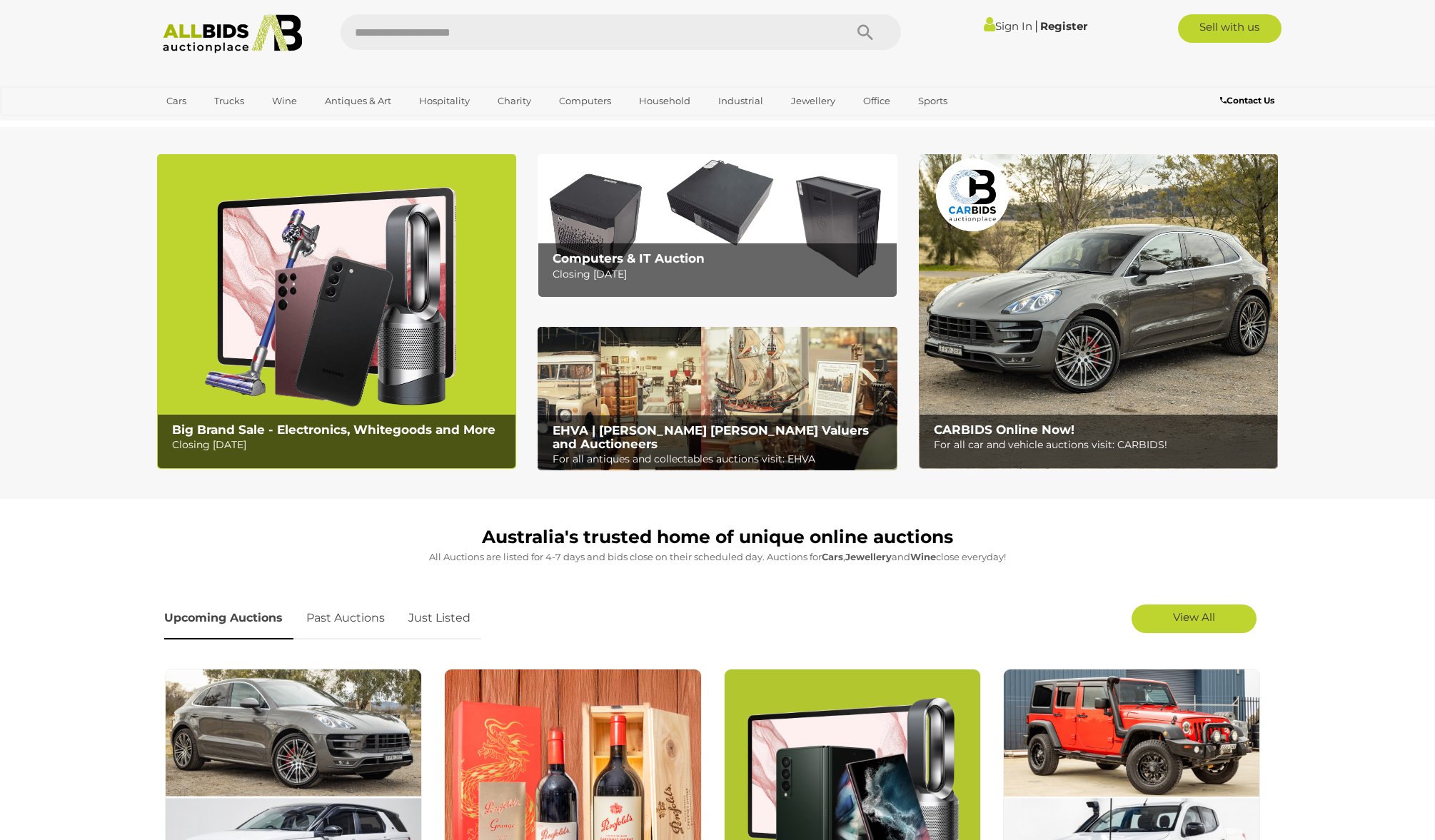 The image size is (1435, 840). What do you see at coordinates (439, 618) in the screenshot?
I see `a: Just Listed` at bounding box center [439, 618].